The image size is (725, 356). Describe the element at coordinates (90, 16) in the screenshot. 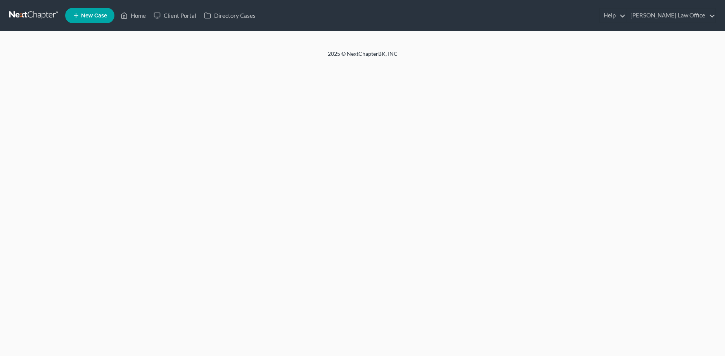

I see `new-legal-case-button: New Case` at that location.